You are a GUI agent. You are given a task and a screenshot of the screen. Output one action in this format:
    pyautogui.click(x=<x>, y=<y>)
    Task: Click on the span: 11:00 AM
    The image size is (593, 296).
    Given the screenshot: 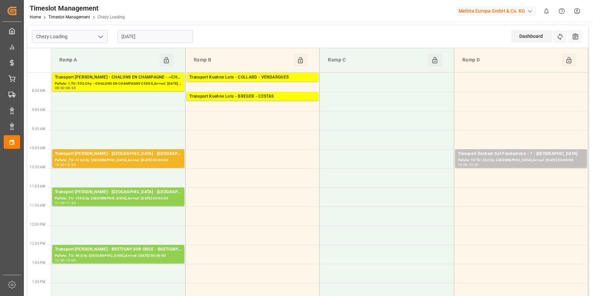 What is the action you would take?
    pyautogui.click(x=38, y=186)
    